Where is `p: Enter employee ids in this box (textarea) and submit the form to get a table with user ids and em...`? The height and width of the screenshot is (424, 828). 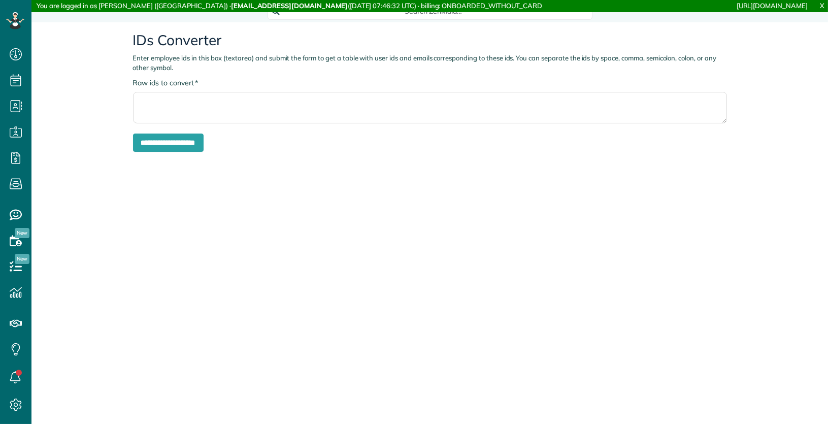
p: Enter employee ids in this box (textarea) and submit the form to get a table with user ids and em... is located at coordinates (430, 63).